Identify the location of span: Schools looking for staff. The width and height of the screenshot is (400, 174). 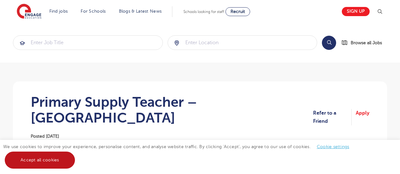
(203, 12).